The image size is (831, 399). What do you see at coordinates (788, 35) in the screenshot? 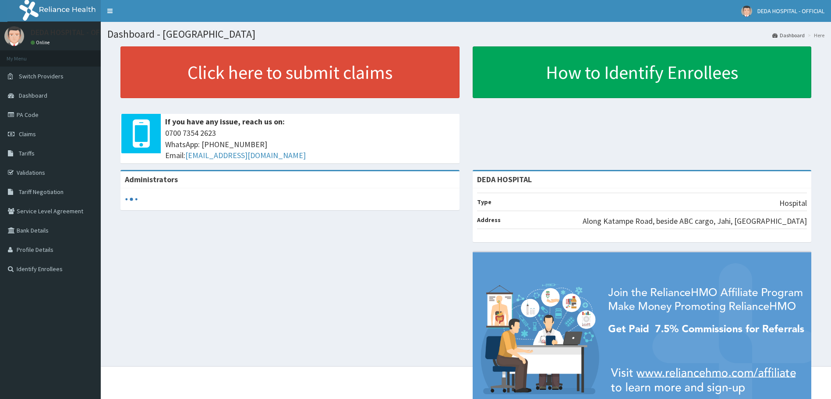
I see `a: Dashboard` at bounding box center [788, 35].